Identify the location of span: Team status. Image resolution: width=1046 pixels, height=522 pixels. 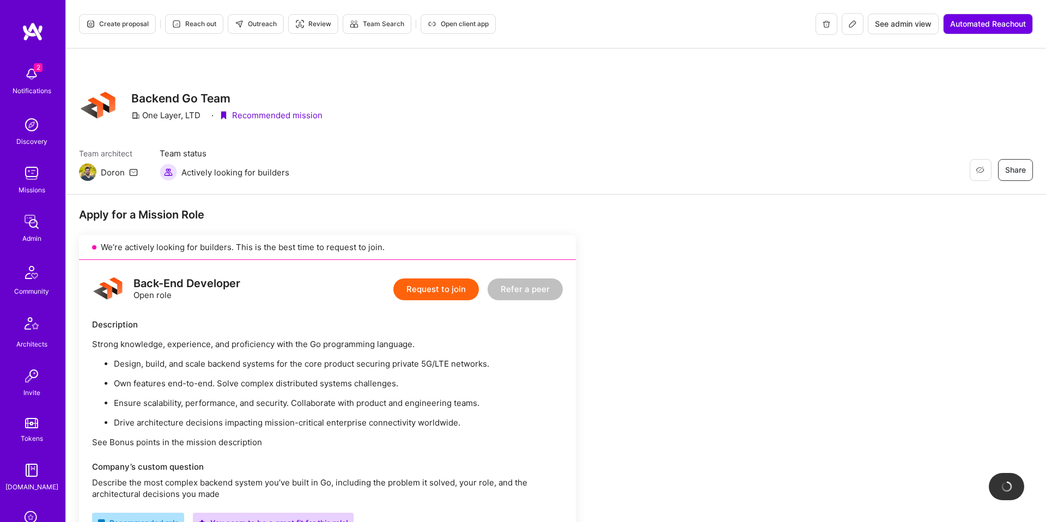
(224, 153).